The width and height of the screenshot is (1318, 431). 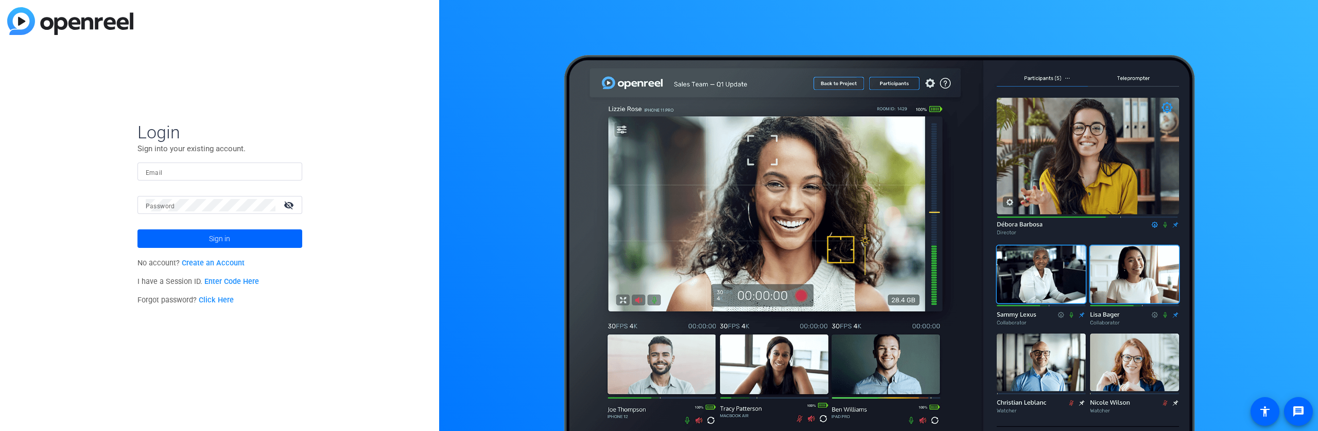 I want to click on span: Login, so click(x=220, y=132).